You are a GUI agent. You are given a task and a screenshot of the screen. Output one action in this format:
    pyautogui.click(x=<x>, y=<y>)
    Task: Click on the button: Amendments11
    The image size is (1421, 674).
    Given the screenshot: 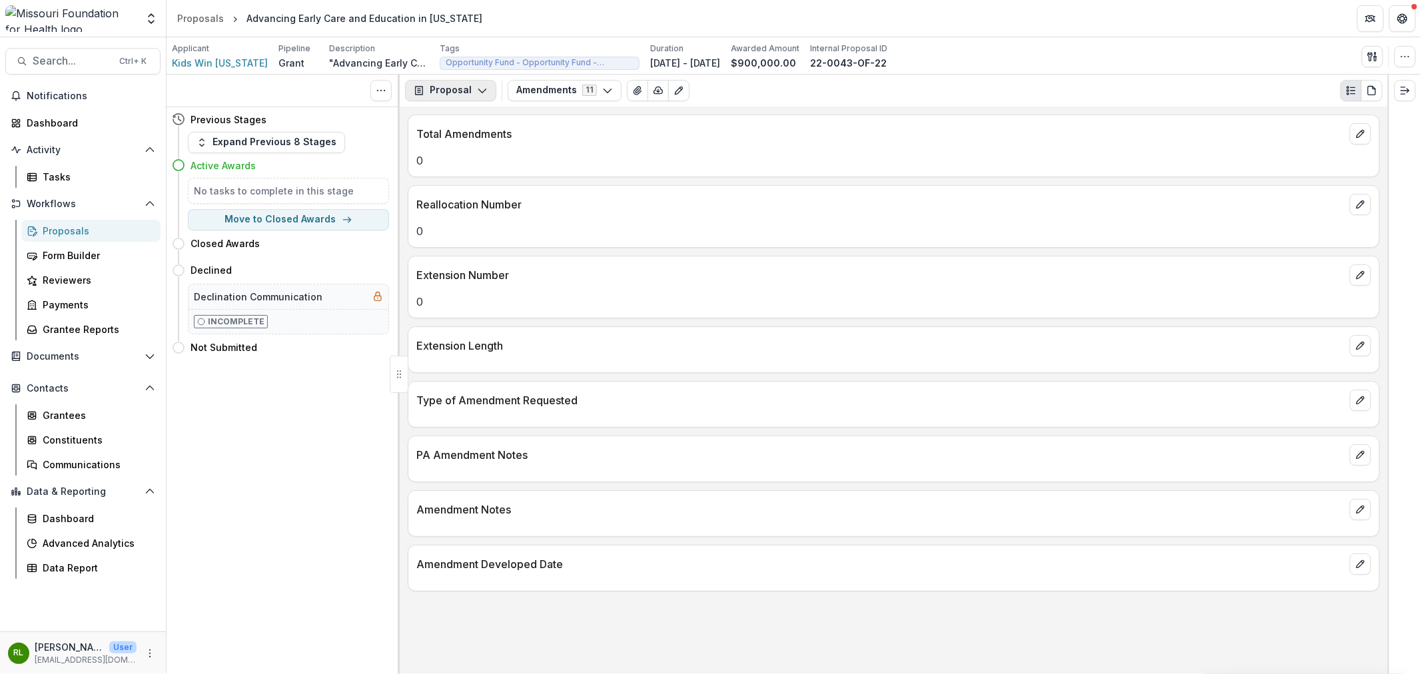 What is the action you would take?
    pyautogui.click(x=564, y=91)
    